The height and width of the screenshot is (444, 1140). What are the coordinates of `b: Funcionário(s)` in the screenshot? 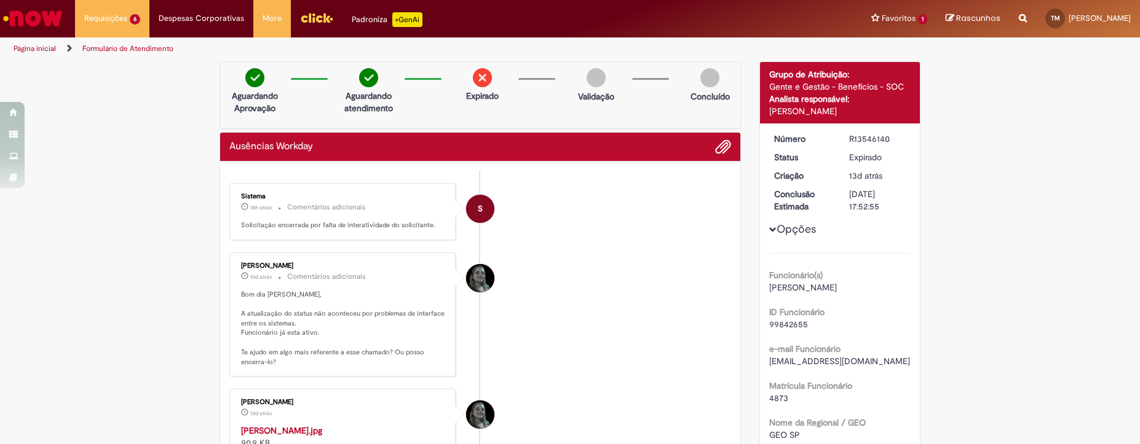 It's located at (795, 275).